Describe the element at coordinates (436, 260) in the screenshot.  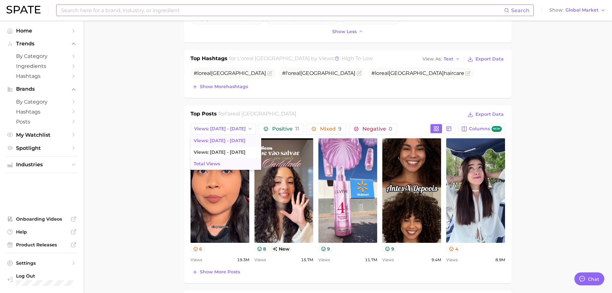
I see `span: 9.4m` at that location.